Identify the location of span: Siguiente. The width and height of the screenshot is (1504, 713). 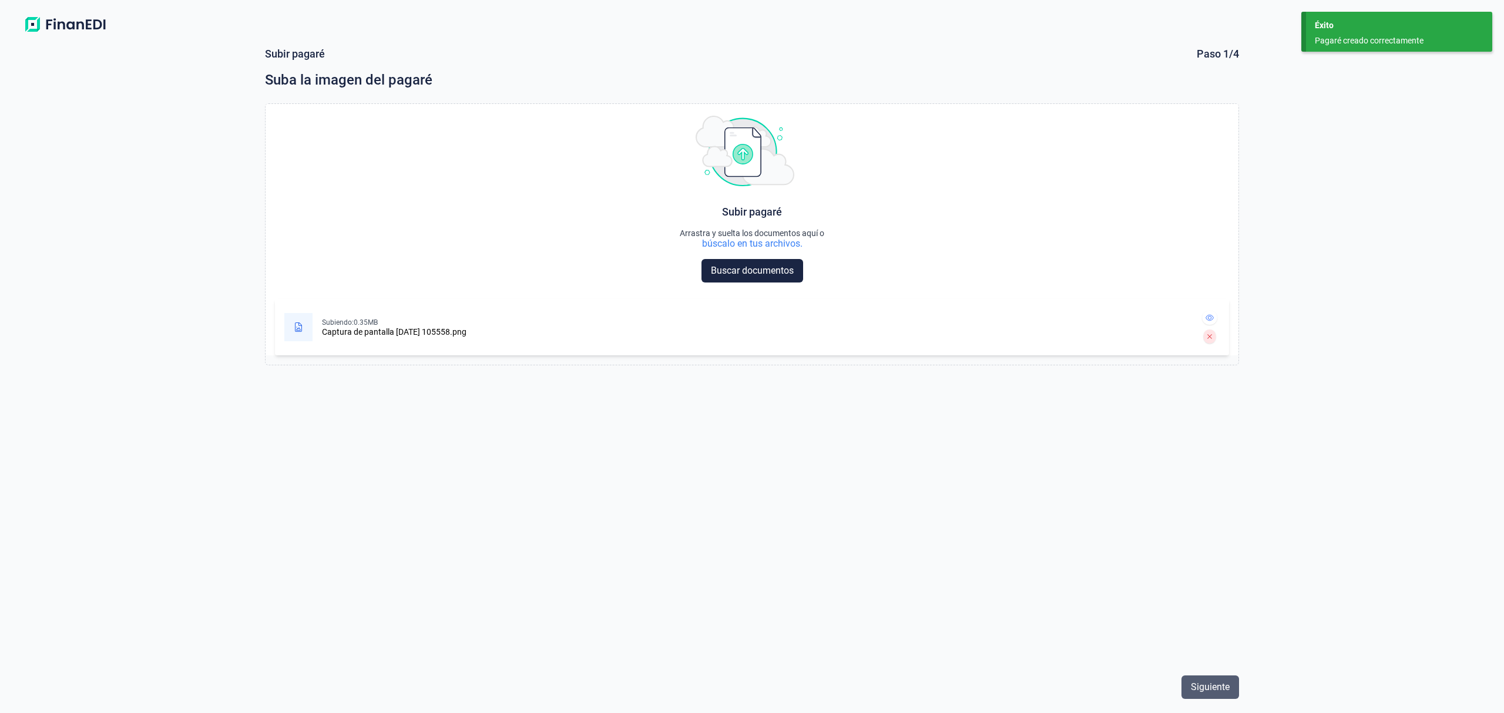
(1210, 687).